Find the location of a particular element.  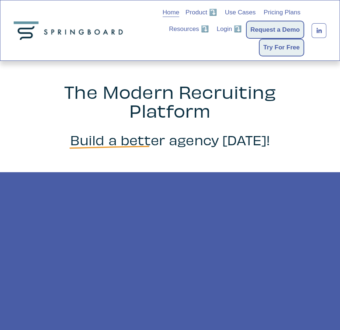

img: Springboard Technologies is located at coordinates (70, 31).